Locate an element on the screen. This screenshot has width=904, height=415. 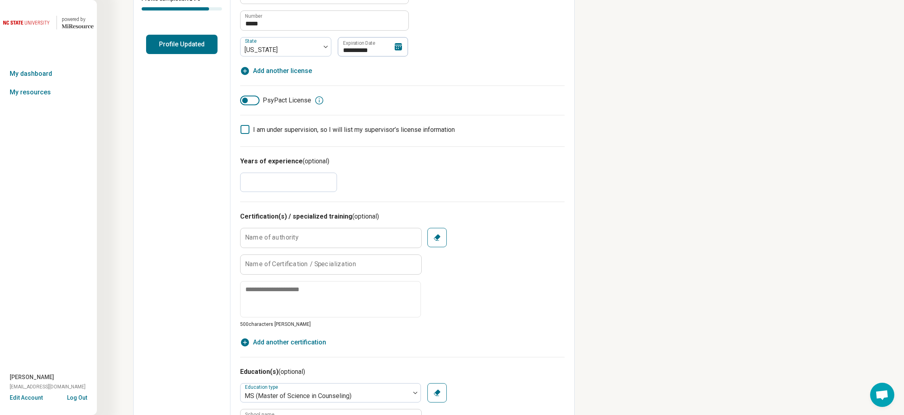
div: powered by is located at coordinates (78, 19).